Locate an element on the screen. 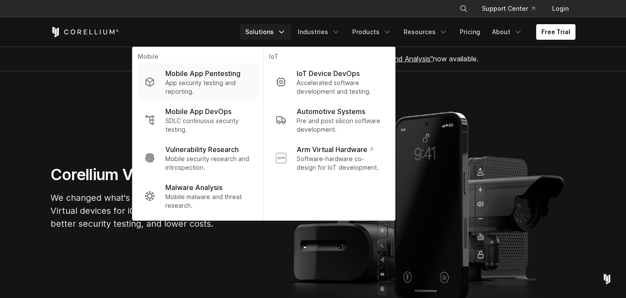 This screenshot has height=298, width=626. a: About is located at coordinates (507, 32).